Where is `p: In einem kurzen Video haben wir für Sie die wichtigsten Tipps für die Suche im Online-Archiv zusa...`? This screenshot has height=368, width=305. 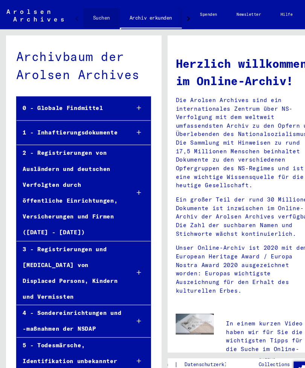 p: In einem kurzen Video haben wir für Sie die wichtigsten Tipps für die Suche im Online-Archiv zusa... is located at coordinates (251, 315).